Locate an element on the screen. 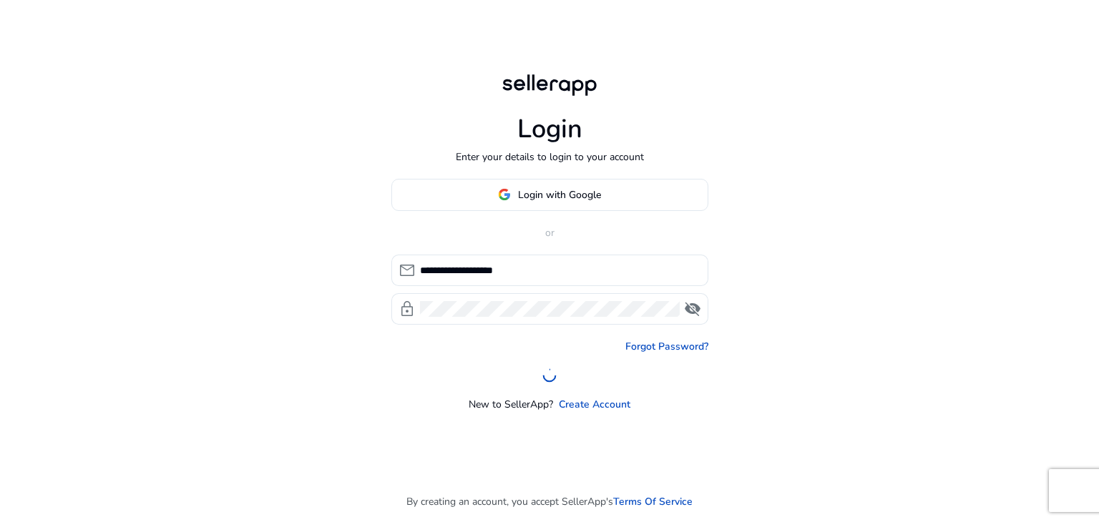 This screenshot has height=522, width=1099. h1: Login is located at coordinates (550, 129).